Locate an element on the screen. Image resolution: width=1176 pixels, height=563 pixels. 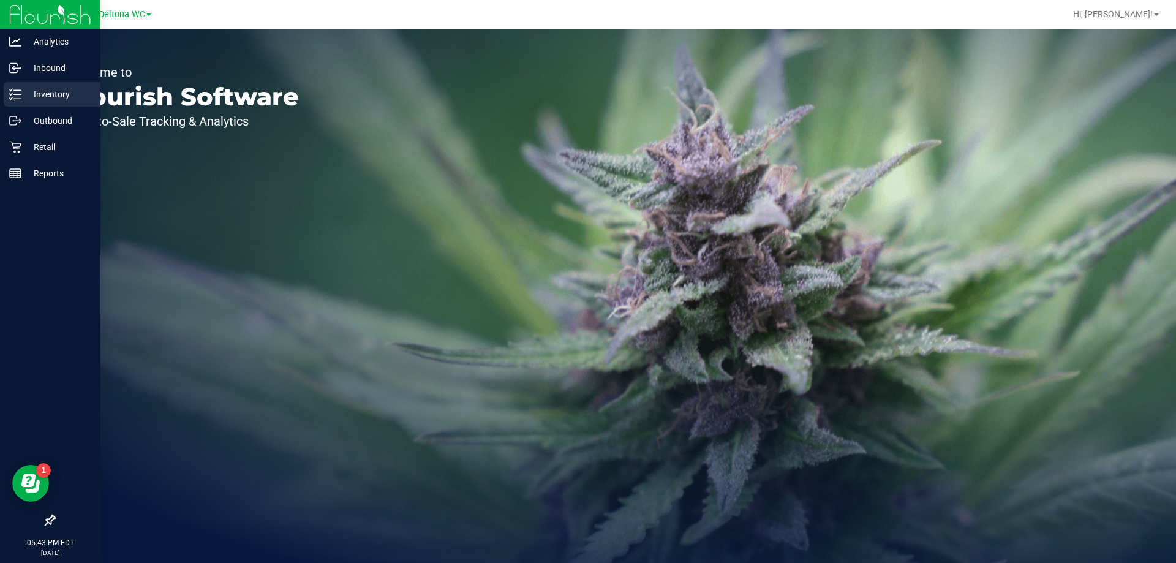
p: Welcome to is located at coordinates (182, 72).